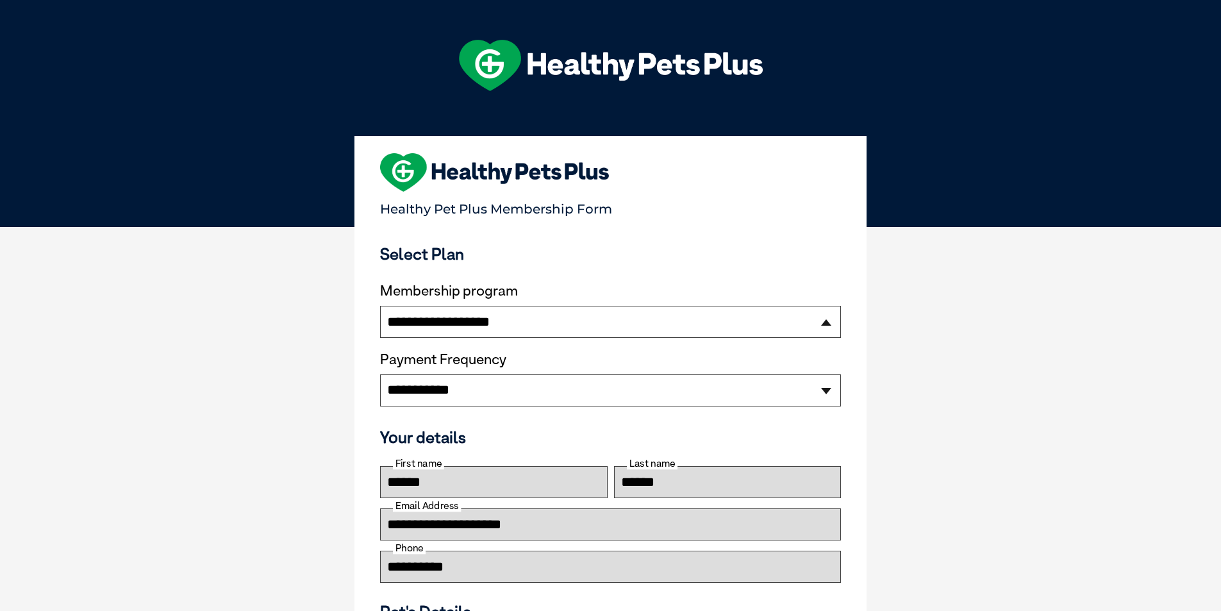  I want to click on p: Healthy Pet Plus Membership Form, so click(610, 206).